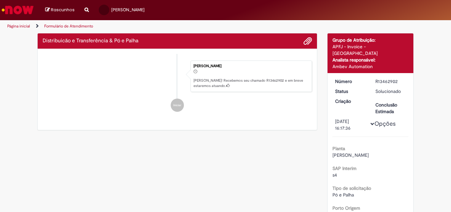 This screenshot has height=212, width=451. I want to click on span: s4, so click(335, 175).